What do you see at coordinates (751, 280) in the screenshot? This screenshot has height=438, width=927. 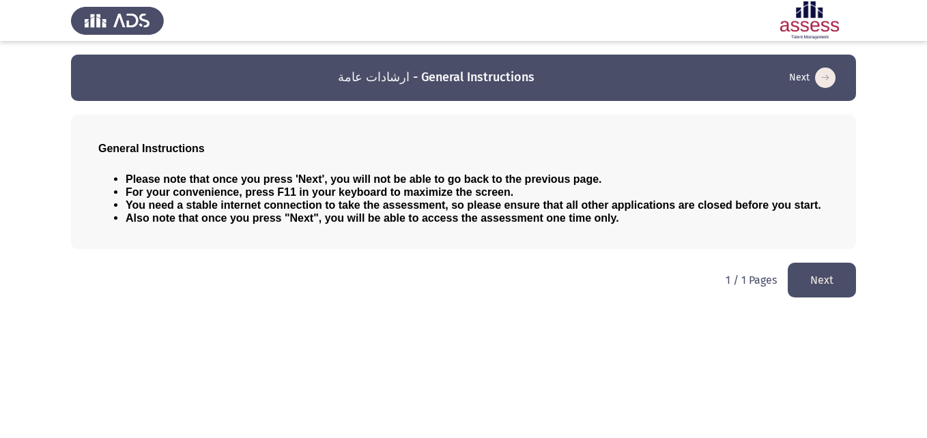 I see `p: 1 / 1 Pages` at bounding box center [751, 280].